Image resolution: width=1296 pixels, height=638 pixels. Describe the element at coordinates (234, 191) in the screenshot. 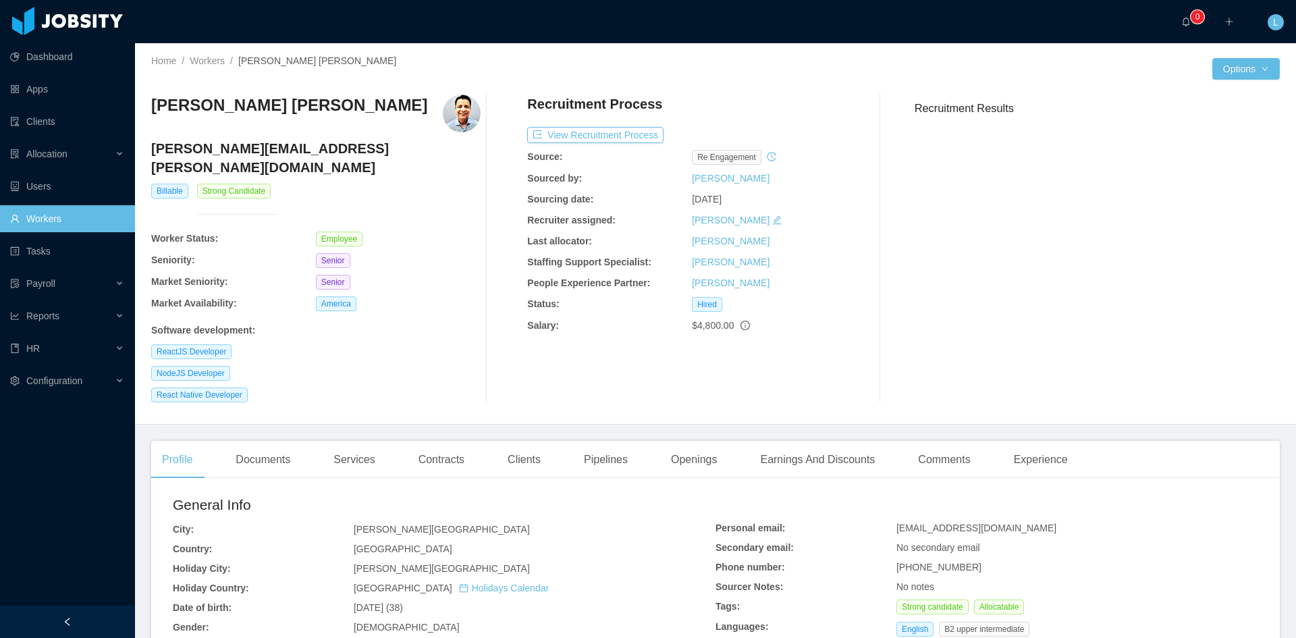

I see `span: Strong Candidate` at that location.